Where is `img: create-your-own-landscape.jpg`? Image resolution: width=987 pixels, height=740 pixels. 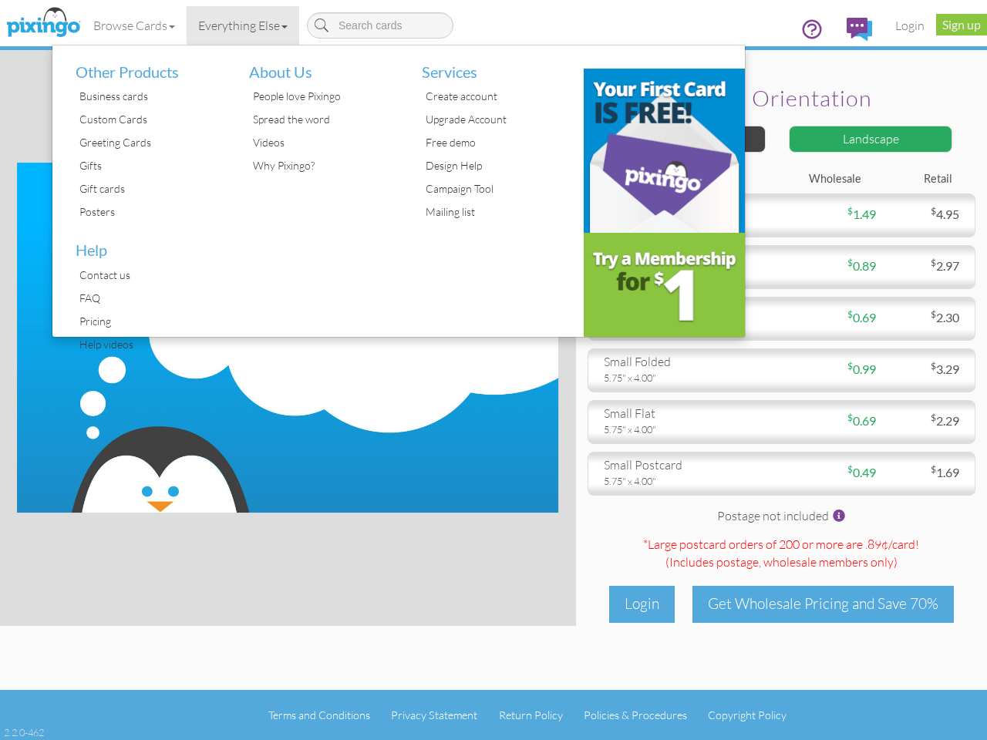
img: create-your-own-landscape.jpg is located at coordinates (288, 338).